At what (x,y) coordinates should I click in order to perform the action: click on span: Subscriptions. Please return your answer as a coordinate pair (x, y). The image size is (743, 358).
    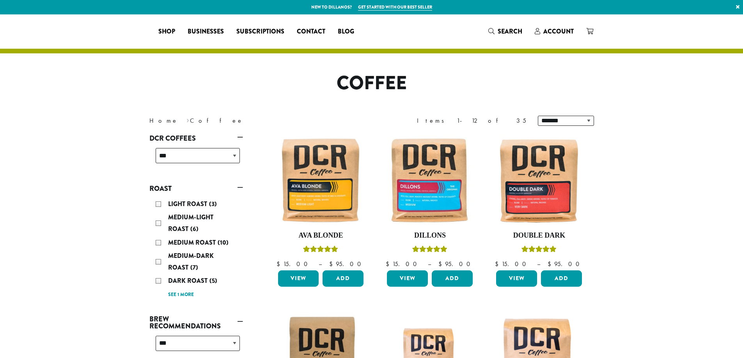
    Looking at the image, I should click on (260, 32).